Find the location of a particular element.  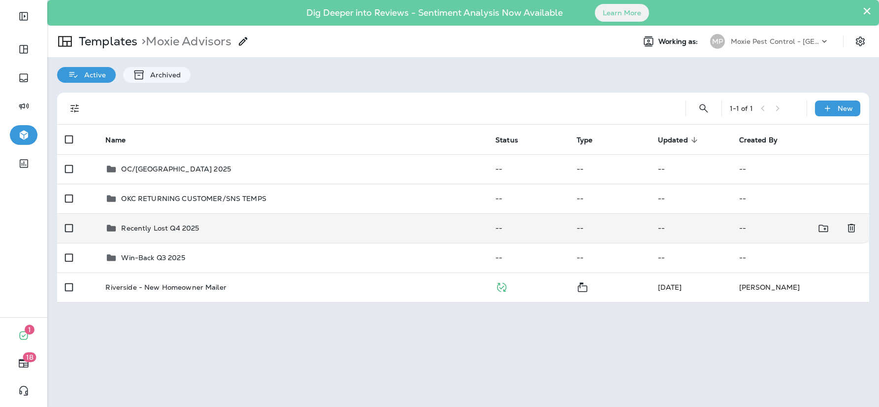

span: 18 is located at coordinates (30, 357).